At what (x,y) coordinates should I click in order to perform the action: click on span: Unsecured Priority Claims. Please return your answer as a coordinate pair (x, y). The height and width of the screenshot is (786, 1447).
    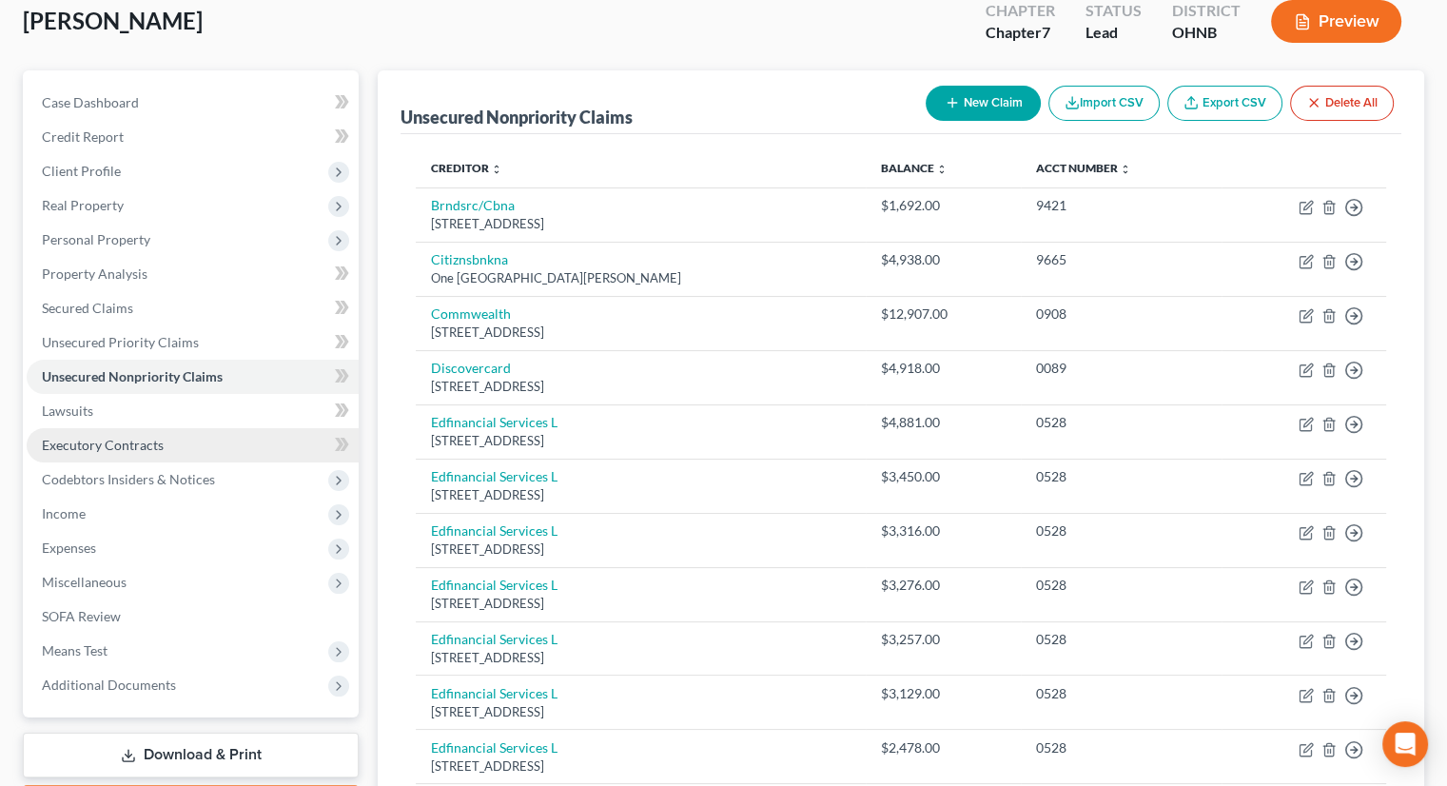
    Looking at the image, I should click on (120, 342).